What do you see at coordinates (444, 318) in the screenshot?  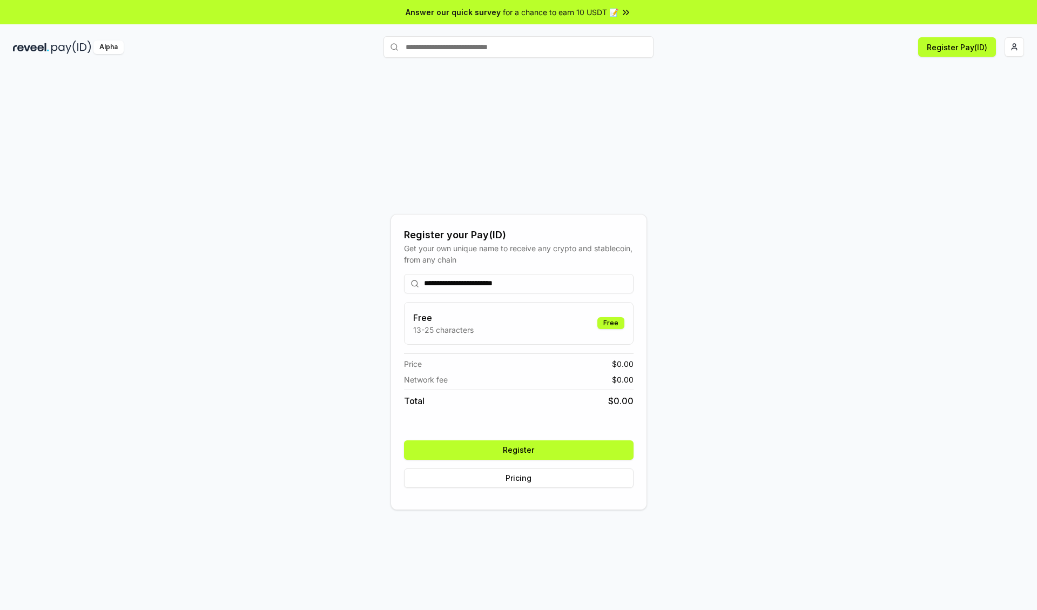 I see `h3: Free` at bounding box center [444, 318].